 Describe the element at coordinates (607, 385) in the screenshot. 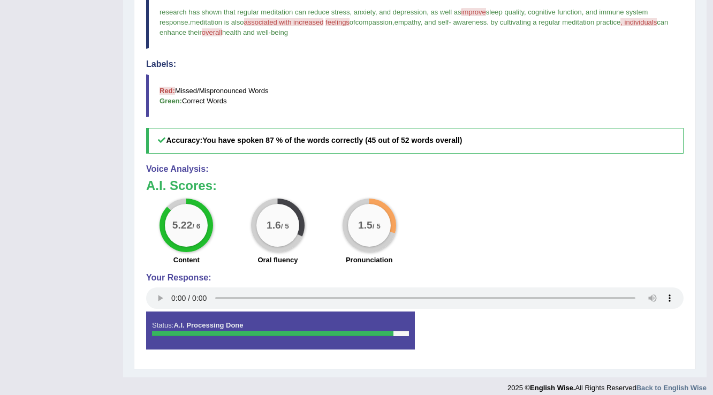

I see `div: 2025 © All Rights Reserved` at that location.